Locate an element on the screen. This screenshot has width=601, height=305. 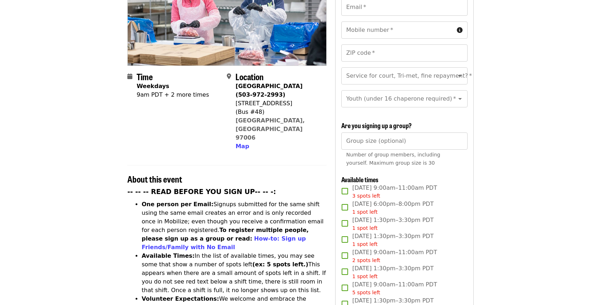
span: 3 spots left is located at coordinates (366, 196).